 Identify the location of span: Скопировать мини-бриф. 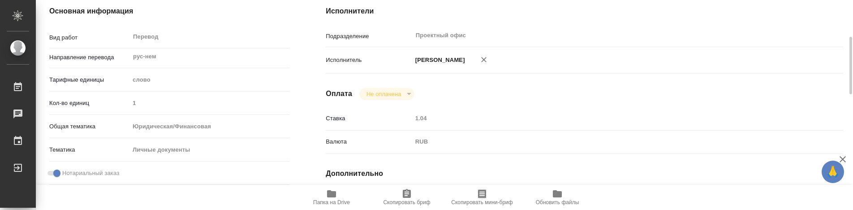
(482, 202).